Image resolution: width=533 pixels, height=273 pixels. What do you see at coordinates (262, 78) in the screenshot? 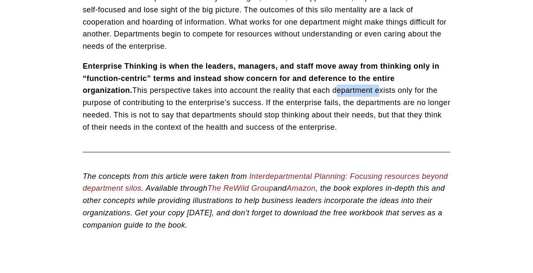
I see `strong: Enterprise Thinking is when the leaders, managers, and staff move away from thinking only in “fun...` at bounding box center [262, 78].